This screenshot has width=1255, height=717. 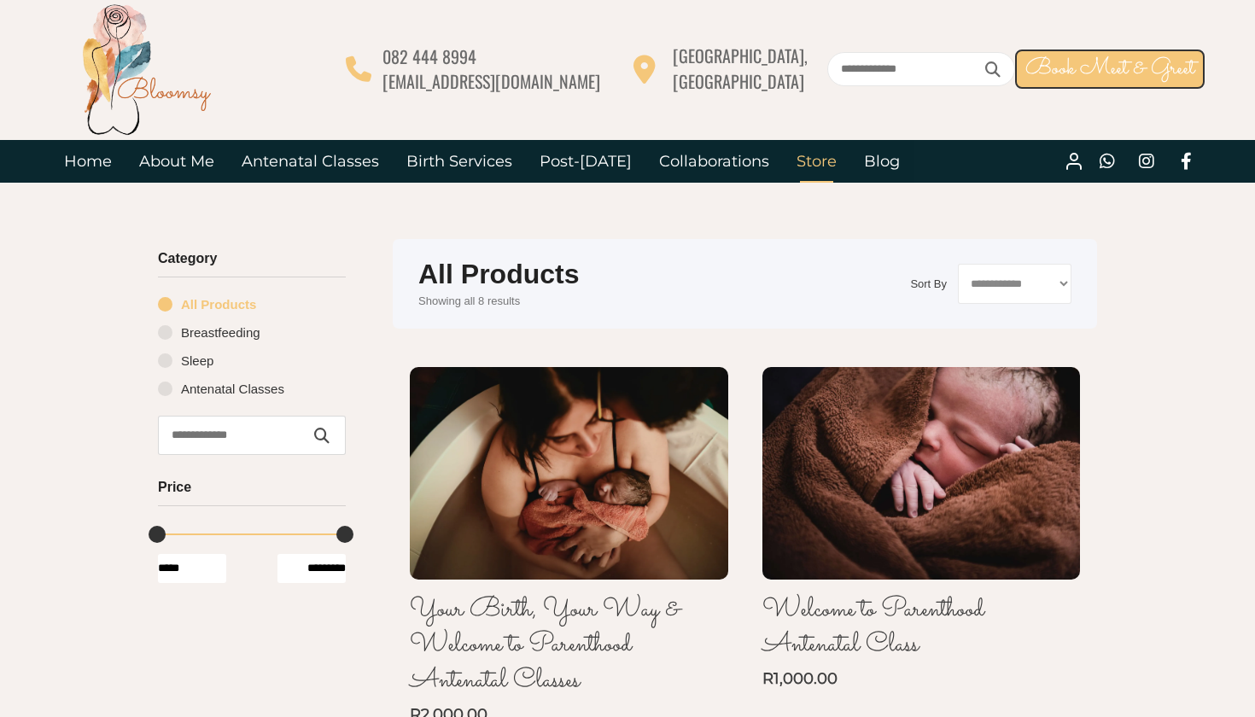 What do you see at coordinates (921, 473) in the screenshot?
I see `img: Welcome to Parenthood Antenatal Class` at bounding box center [921, 473].